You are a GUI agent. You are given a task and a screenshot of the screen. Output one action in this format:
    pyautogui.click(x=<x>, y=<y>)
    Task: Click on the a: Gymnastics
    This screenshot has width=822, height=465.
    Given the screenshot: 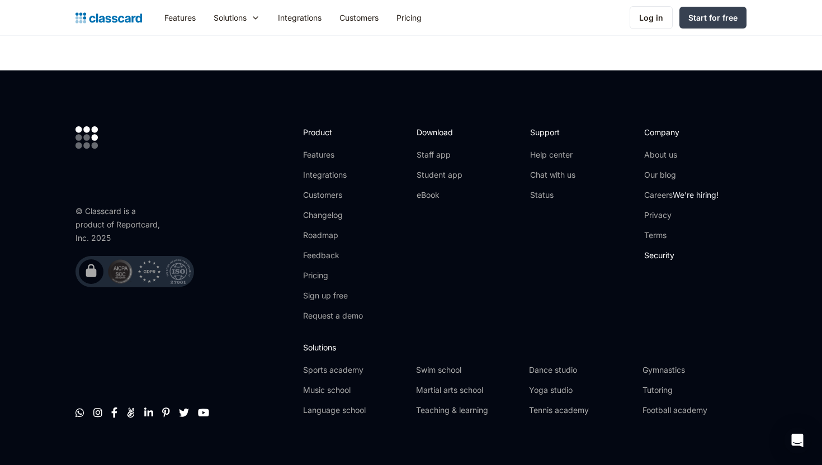 What is the action you would take?
    pyautogui.click(x=695, y=370)
    